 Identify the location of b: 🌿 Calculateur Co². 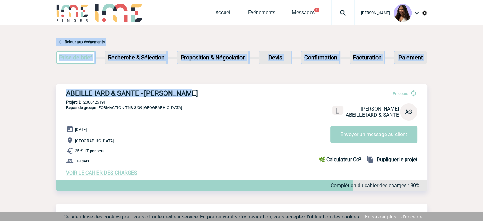
(340, 159).